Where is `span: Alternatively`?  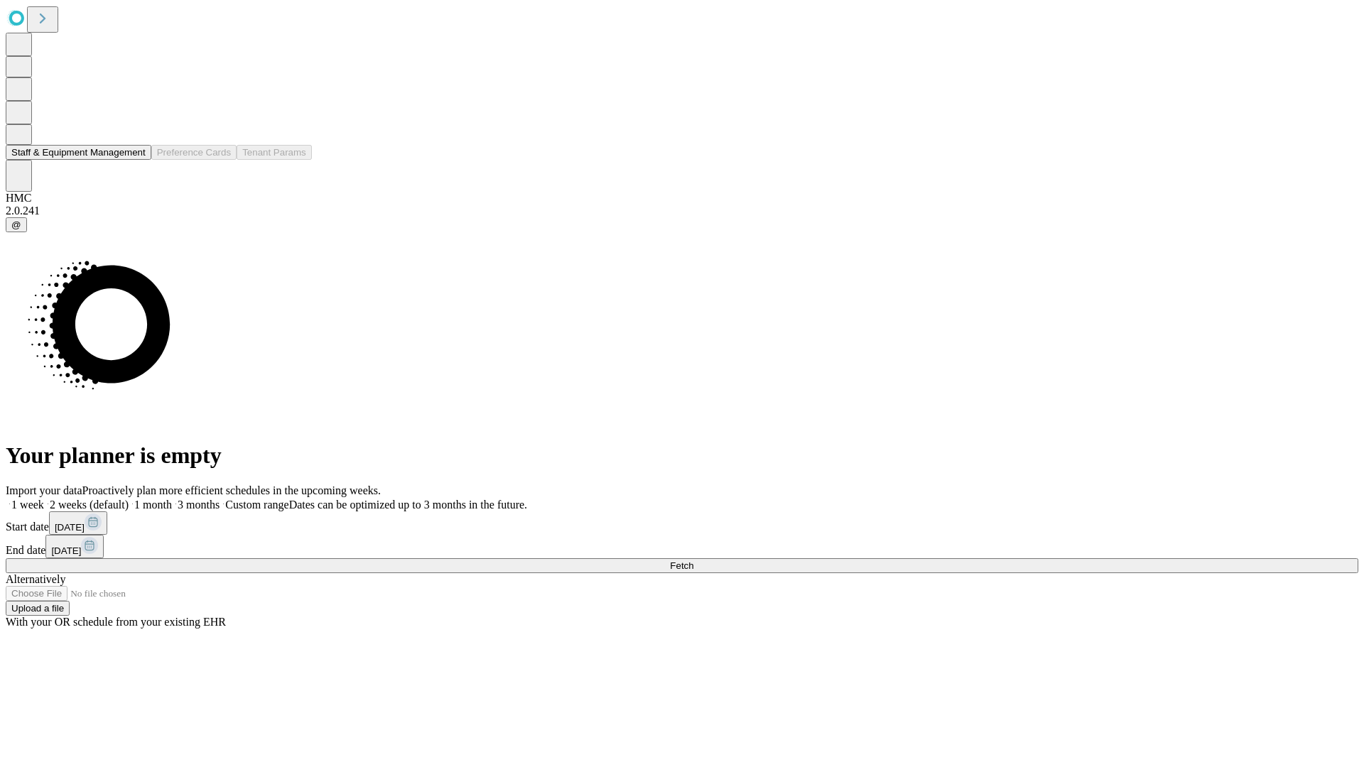
span: Alternatively is located at coordinates (36, 579).